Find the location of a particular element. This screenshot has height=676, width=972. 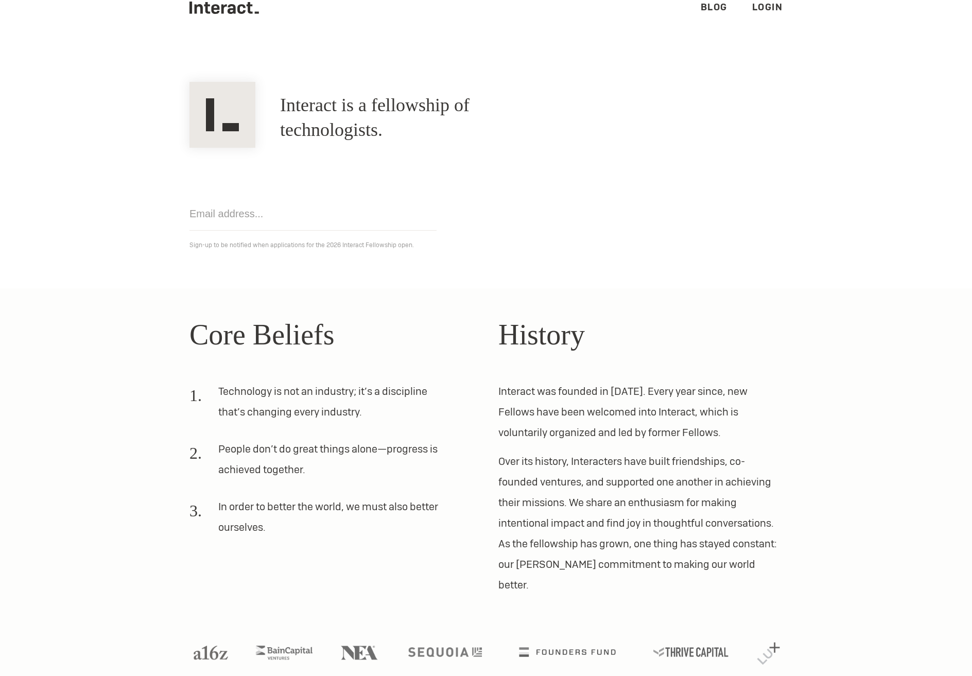

img: Founders Fund logo is located at coordinates (567, 652).